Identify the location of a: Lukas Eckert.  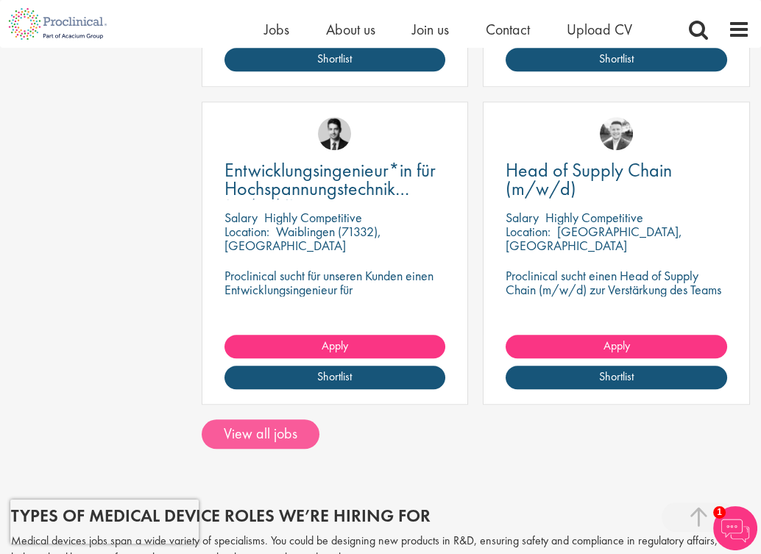
(616, 133).